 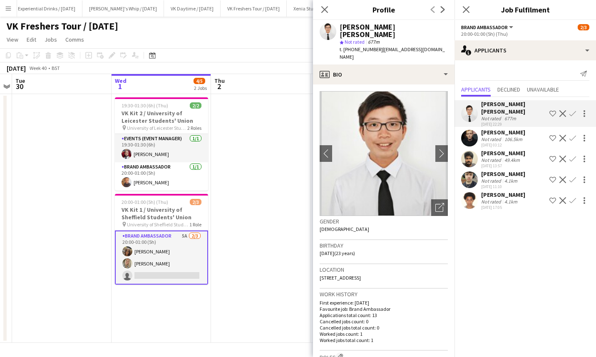 I want to click on span: View, so click(x=12, y=40).